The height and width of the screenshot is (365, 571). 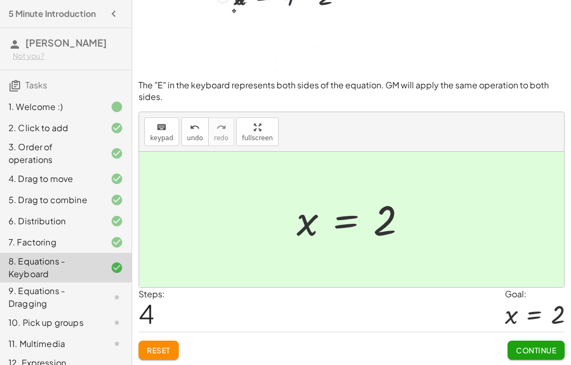 I want to click on p: The "E" in the keyboard represents both sides of the equation. GM will apply the same operation t..., so click(x=351, y=91).